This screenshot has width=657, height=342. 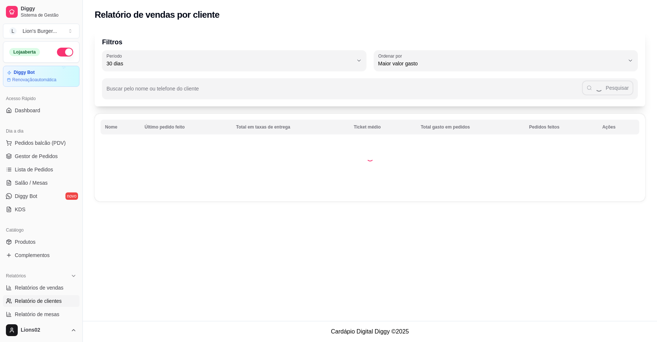 What do you see at coordinates (44, 330) in the screenshot?
I see `span: Lions02` at bounding box center [44, 330].